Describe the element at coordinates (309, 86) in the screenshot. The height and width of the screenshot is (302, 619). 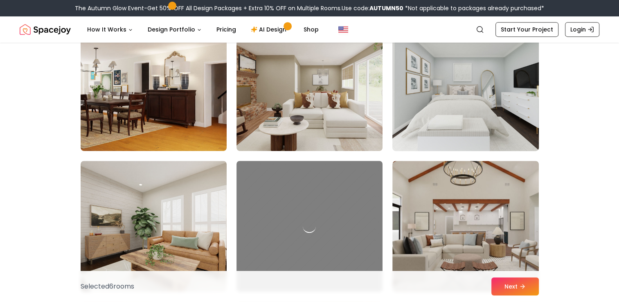
I see `img: Room room-8` at that location.